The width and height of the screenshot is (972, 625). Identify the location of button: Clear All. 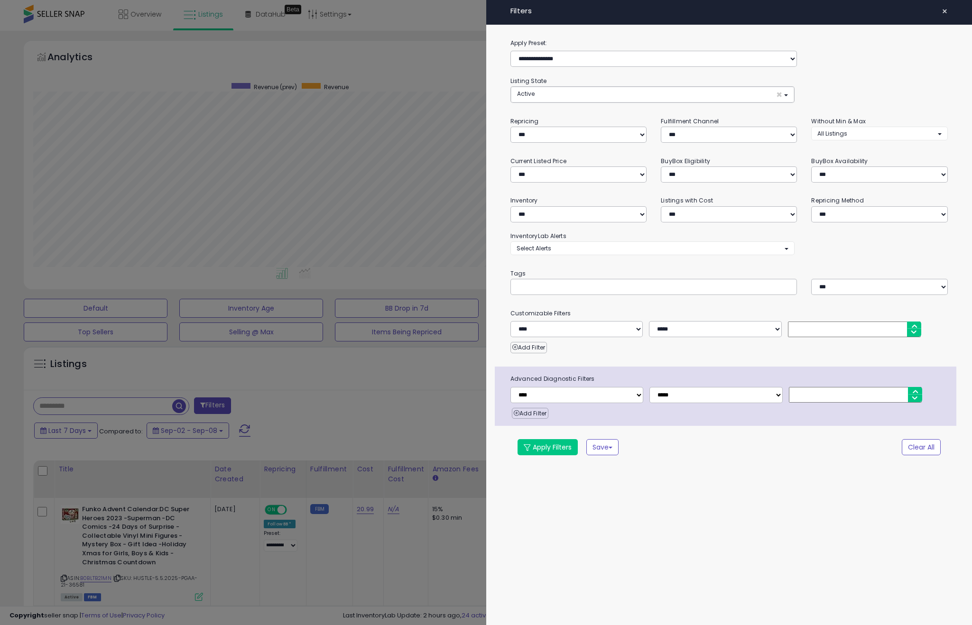
(922, 448).